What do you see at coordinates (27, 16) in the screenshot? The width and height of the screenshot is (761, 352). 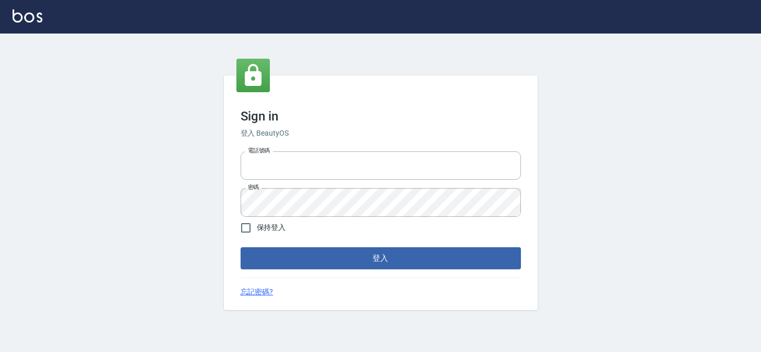 I see `img: Logo` at bounding box center [27, 16].